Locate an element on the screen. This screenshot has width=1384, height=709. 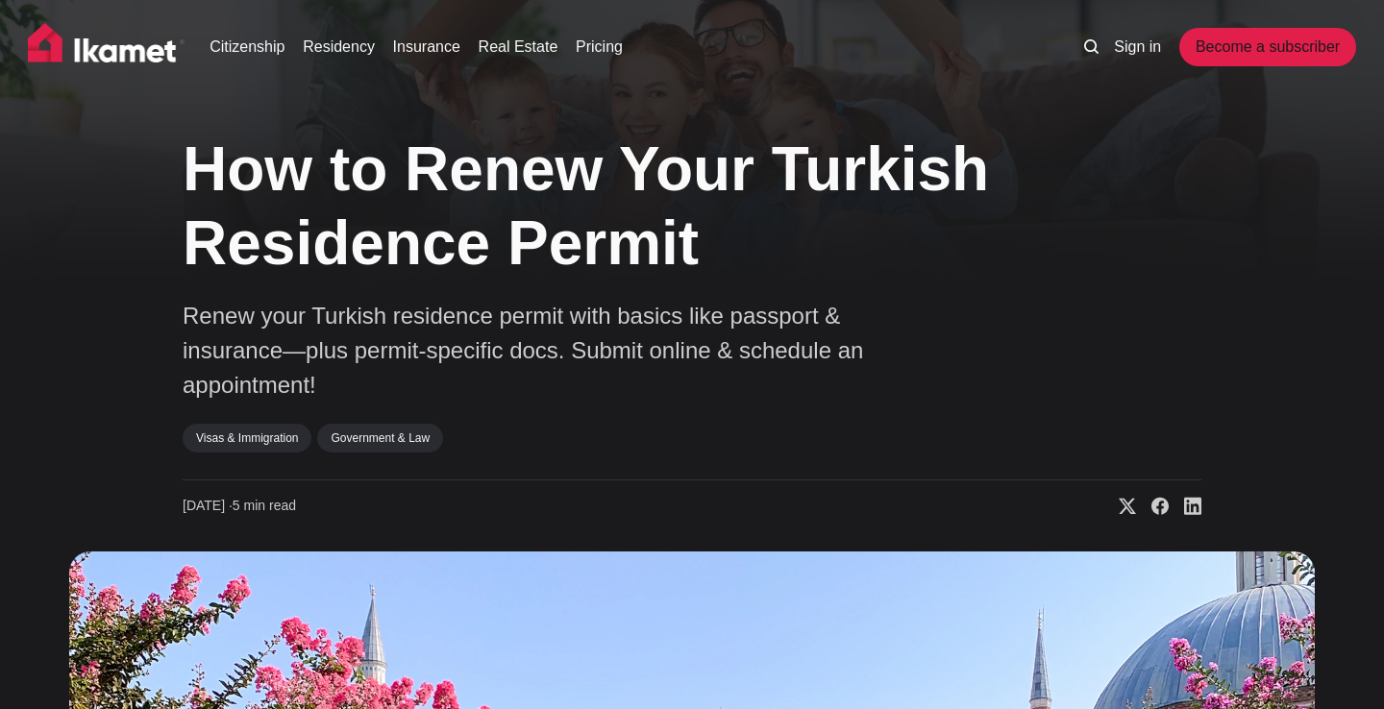
a: Sign in is located at coordinates (1137, 47).